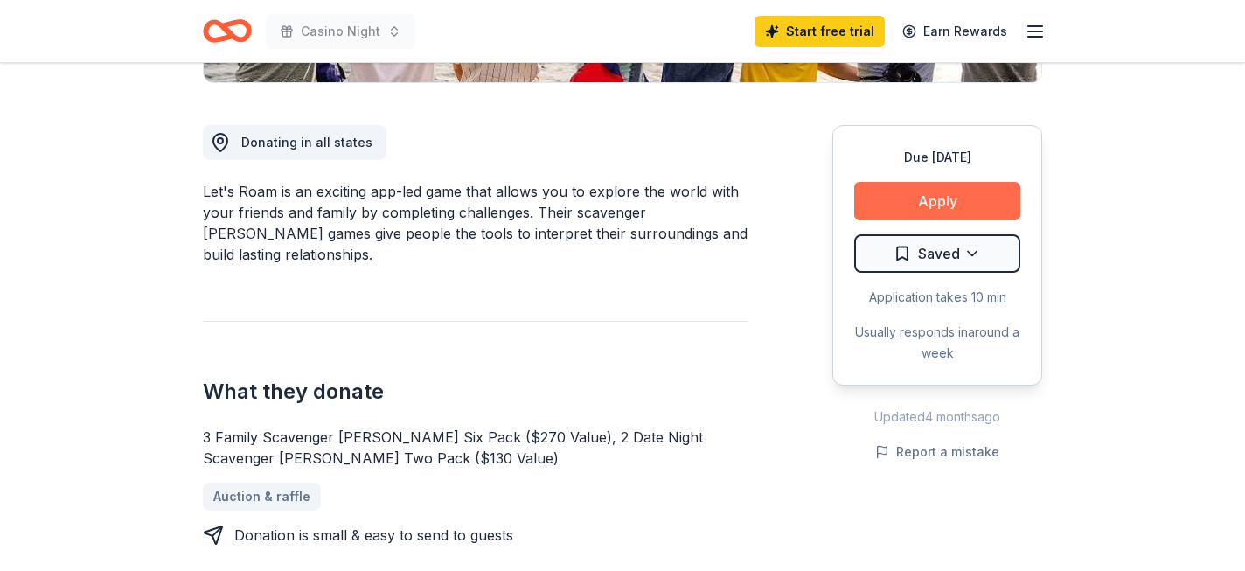 The width and height of the screenshot is (1245, 571). Describe the element at coordinates (937, 297) in the screenshot. I see `div: Application takes 10 min` at that location.